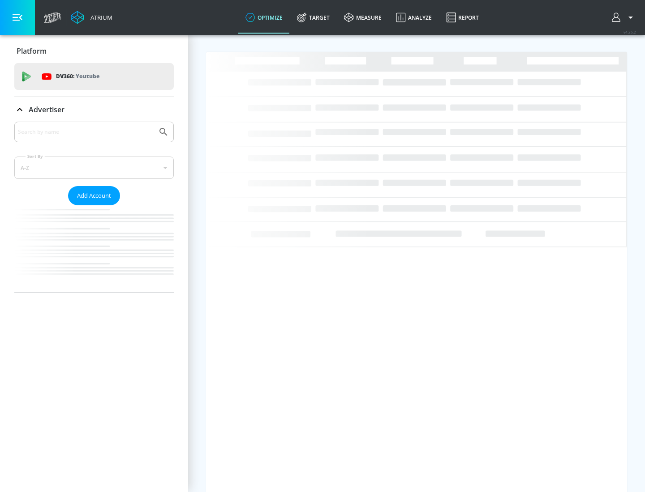  I want to click on a: measure, so click(363, 17).